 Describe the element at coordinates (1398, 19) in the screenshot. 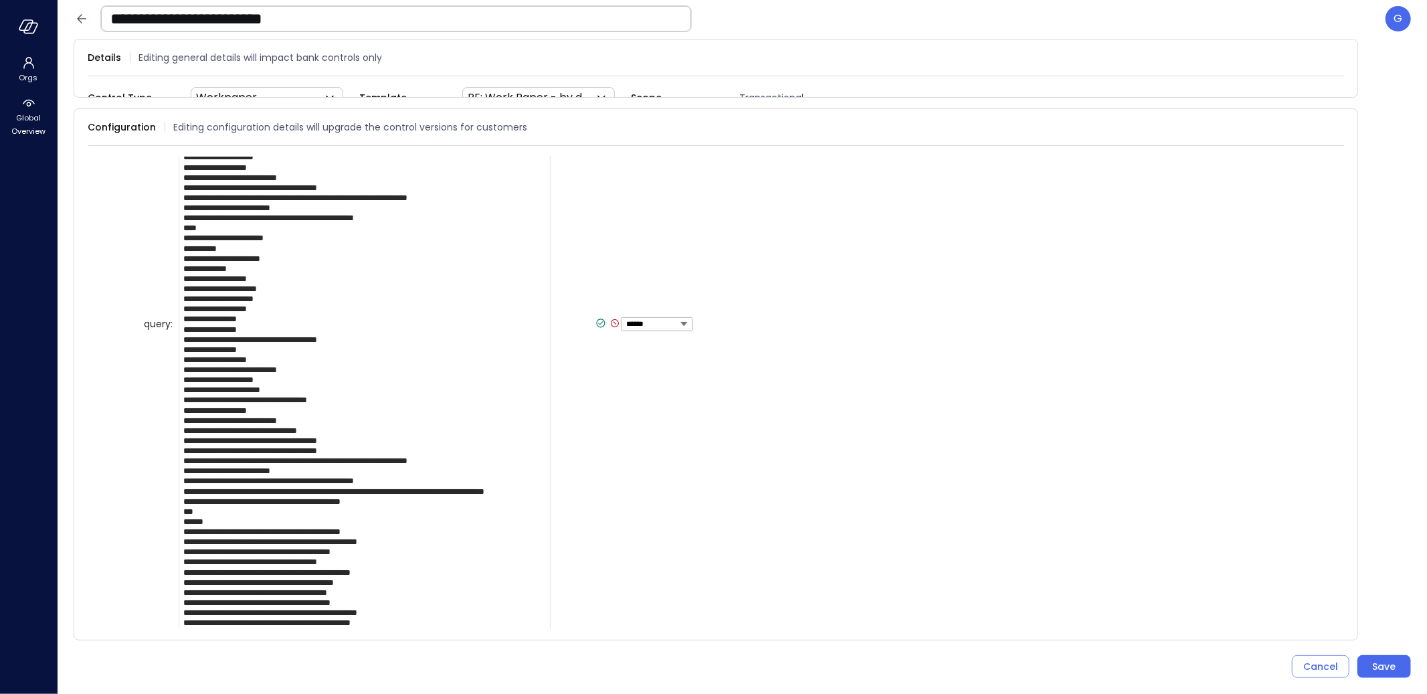

I see `p: G` at that location.